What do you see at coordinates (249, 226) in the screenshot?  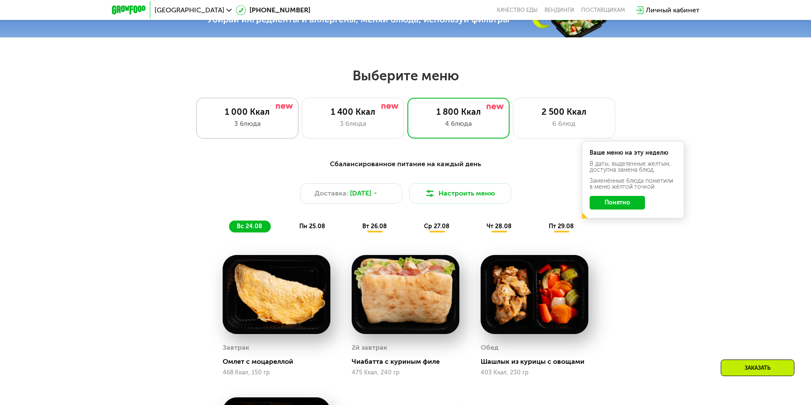 I see `span: вс 24.08` at bounding box center [249, 226].